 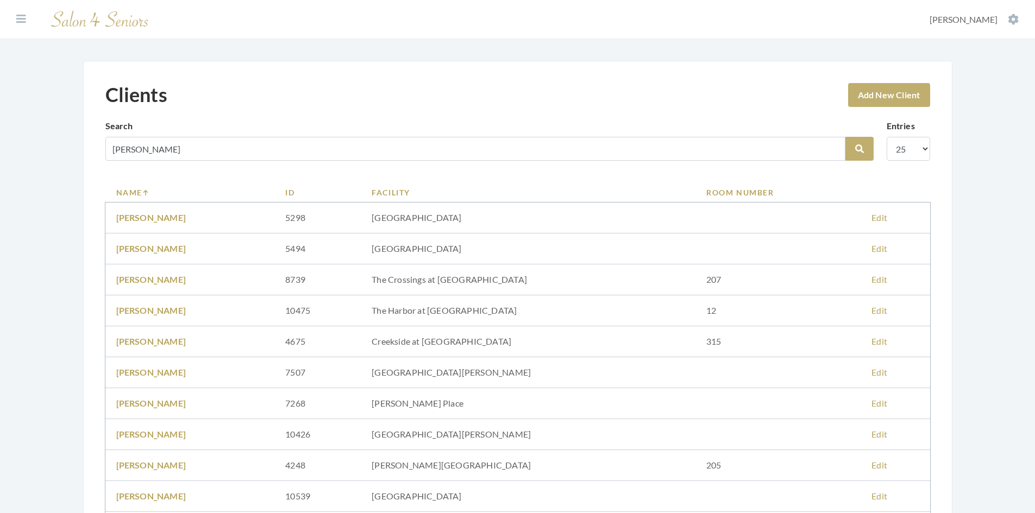 What do you see at coordinates (778, 280) in the screenshot?
I see `td: 207` at bounding box center [778, 280].